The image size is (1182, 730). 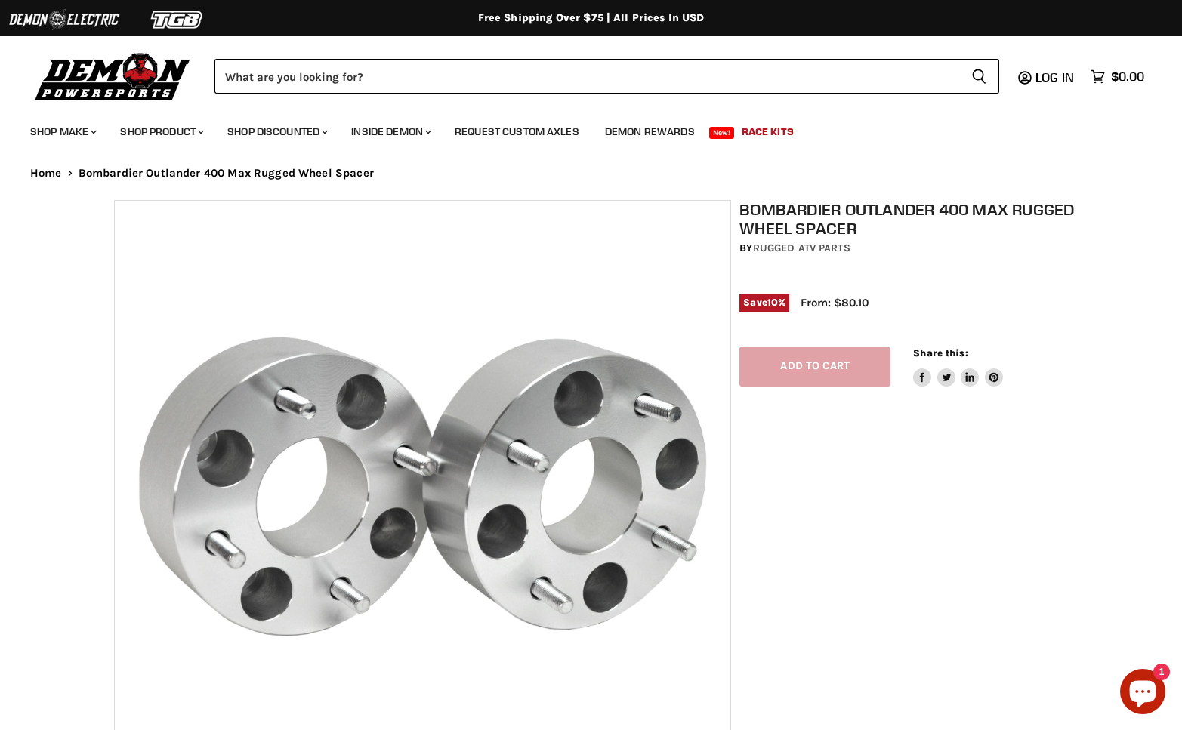 What do you see at coordinates (276, 131) in the screenshot?
I see `a: Shop Discounted` at bounding box center [276, 131].